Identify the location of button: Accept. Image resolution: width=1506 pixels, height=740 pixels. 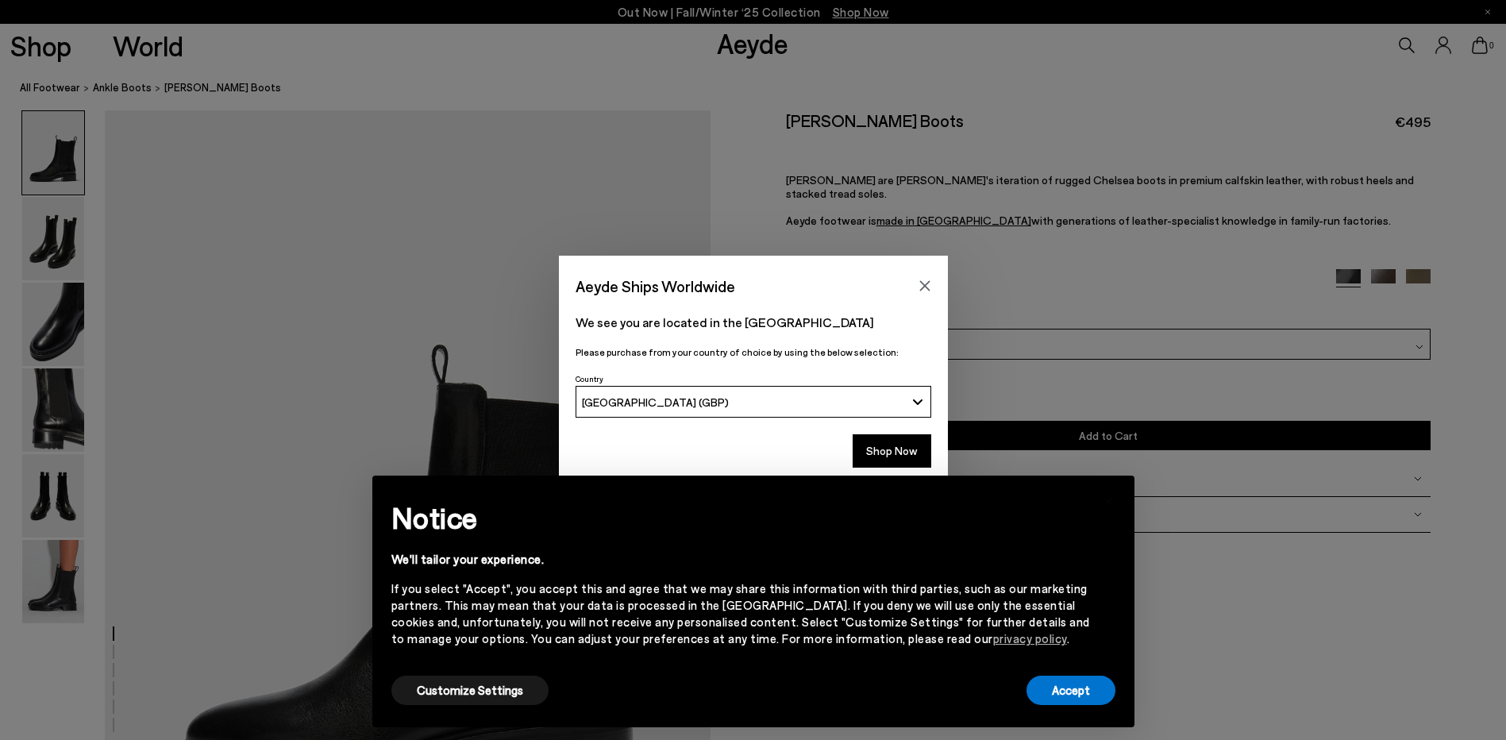
(1071, 690).